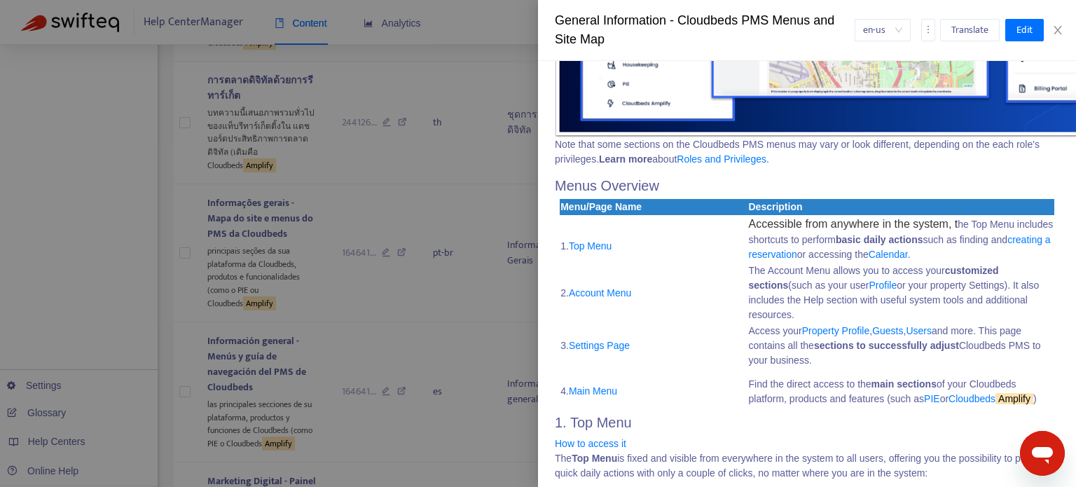 Image resolution: width=1076 pixels, height=487 pixels. Describe the element at coordinates (879, 240) in the screenshot. I see `strong: basic daily actions` at that location.